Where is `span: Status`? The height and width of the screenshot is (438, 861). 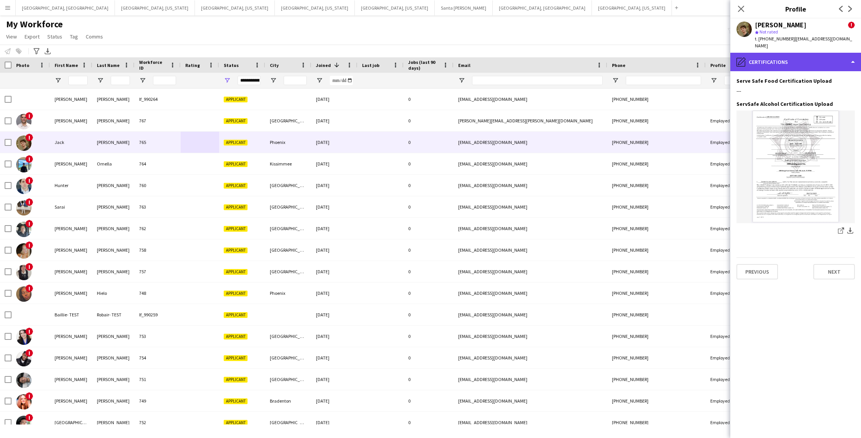 span: Status is located at coordinates (231, 65).